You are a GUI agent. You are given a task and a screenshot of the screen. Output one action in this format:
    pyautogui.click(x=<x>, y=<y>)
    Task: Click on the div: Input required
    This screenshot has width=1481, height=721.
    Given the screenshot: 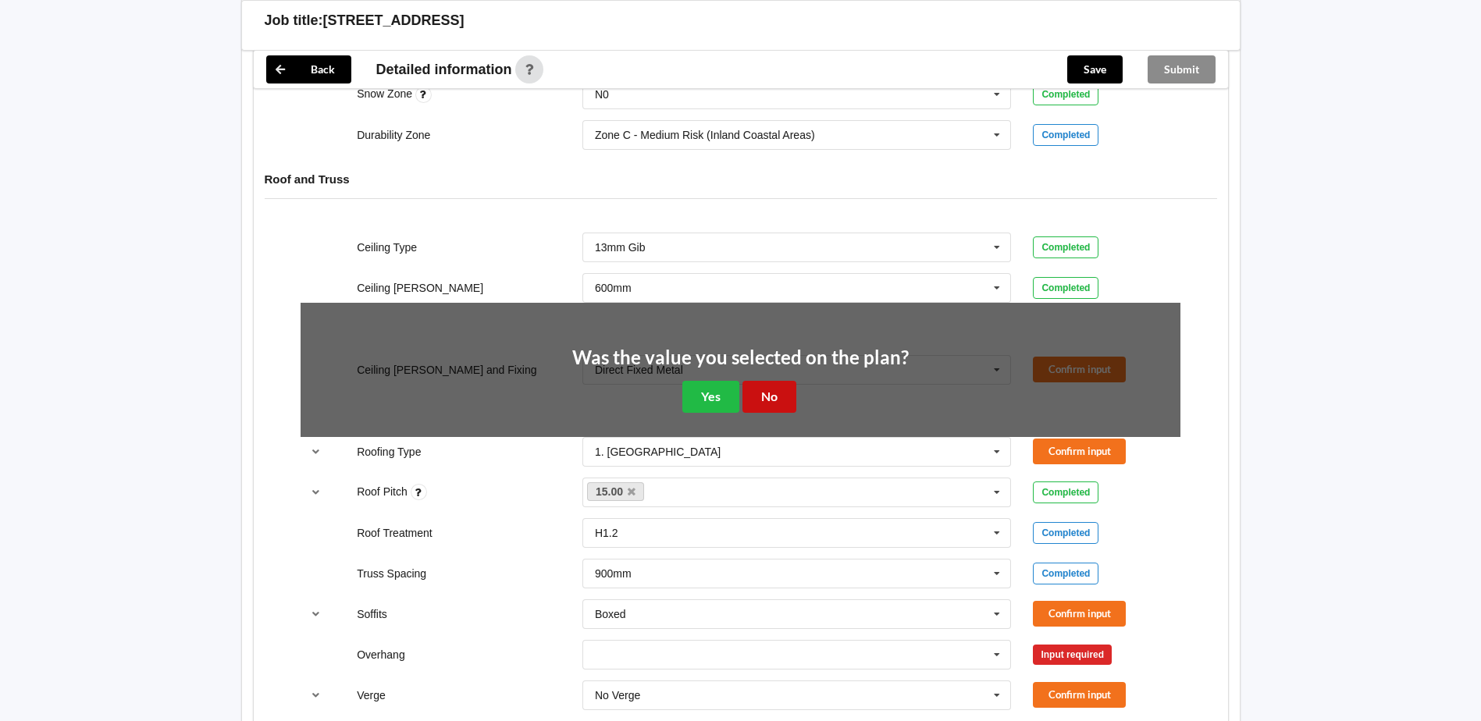 What is the action you would take?
    pyautogui.click(x=1072, y=655)
    